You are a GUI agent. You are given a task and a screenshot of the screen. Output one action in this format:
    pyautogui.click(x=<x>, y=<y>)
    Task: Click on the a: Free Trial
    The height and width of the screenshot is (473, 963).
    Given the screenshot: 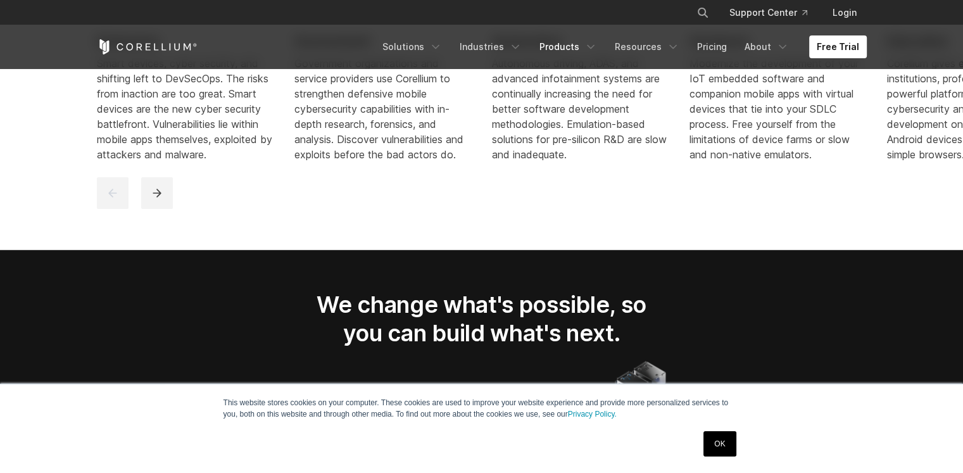 What is the action you would take?
    pyautogui.click(x=838, y=47)
    